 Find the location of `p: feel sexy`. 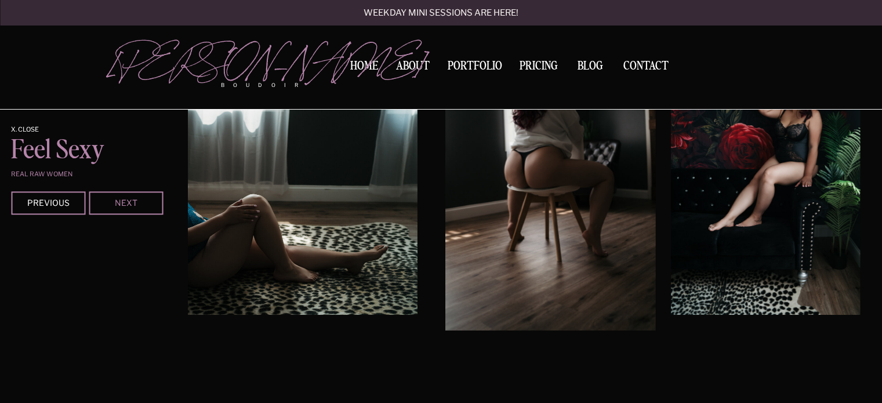

p: feel sexy is located at coordinates (97, 153).